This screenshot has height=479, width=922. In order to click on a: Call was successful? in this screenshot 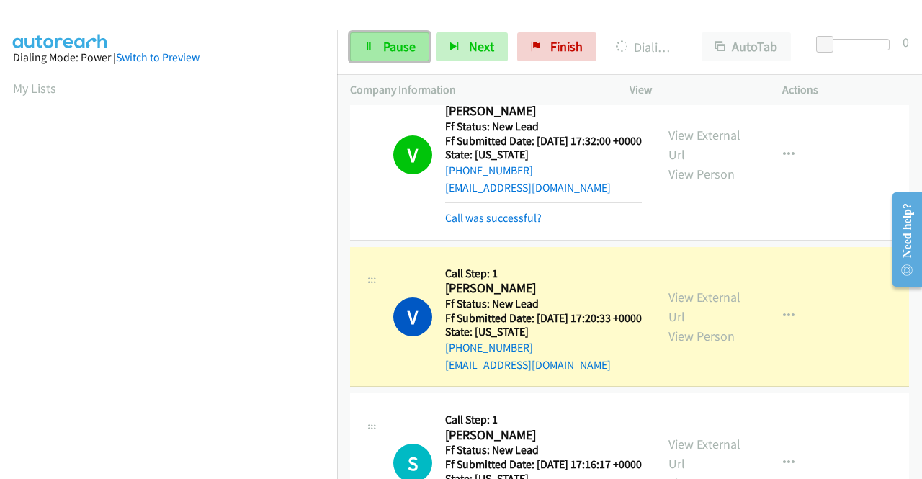, I will do `click(493, 217)`.